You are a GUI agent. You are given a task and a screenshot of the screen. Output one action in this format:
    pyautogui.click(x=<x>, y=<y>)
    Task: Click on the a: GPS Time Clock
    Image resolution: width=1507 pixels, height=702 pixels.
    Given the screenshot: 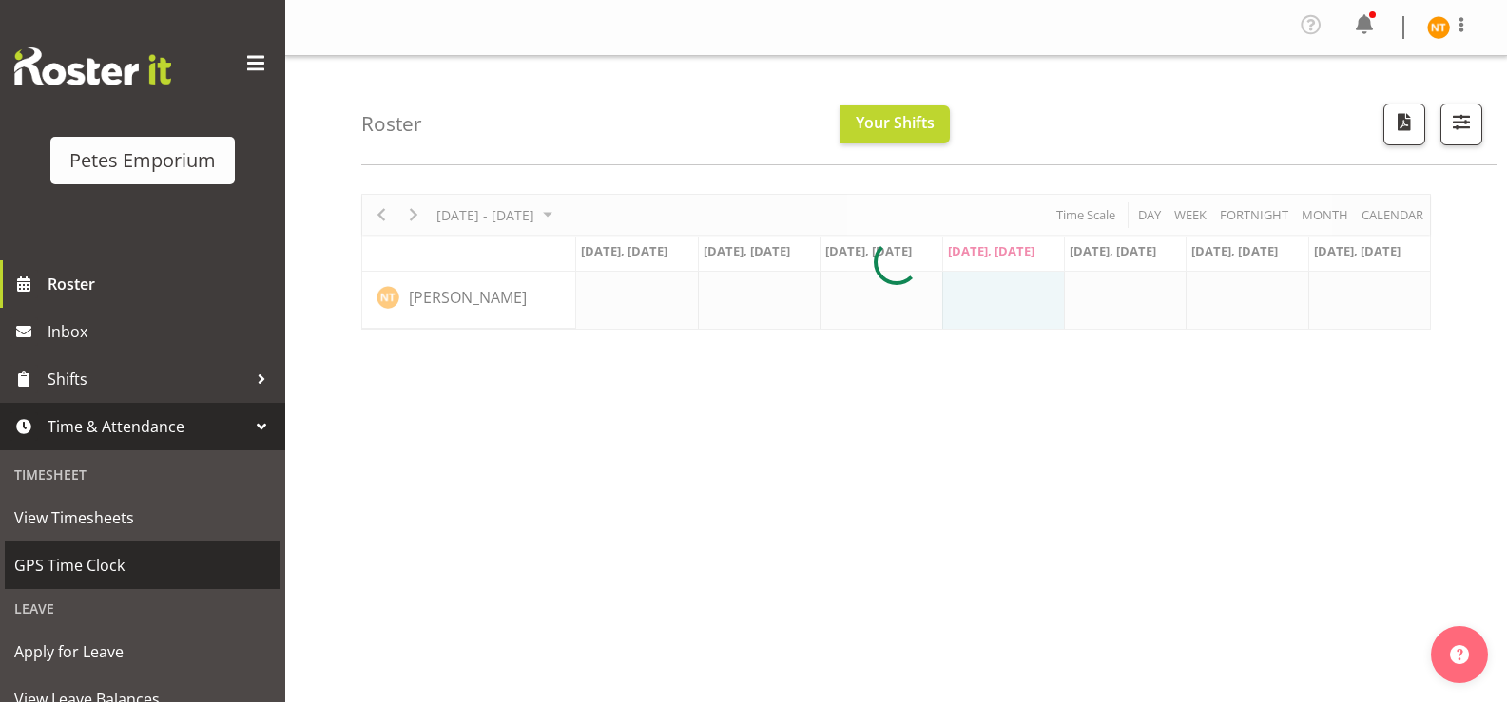 What is the action you would take?
    pyautogui.click(x=143, y=566)
    